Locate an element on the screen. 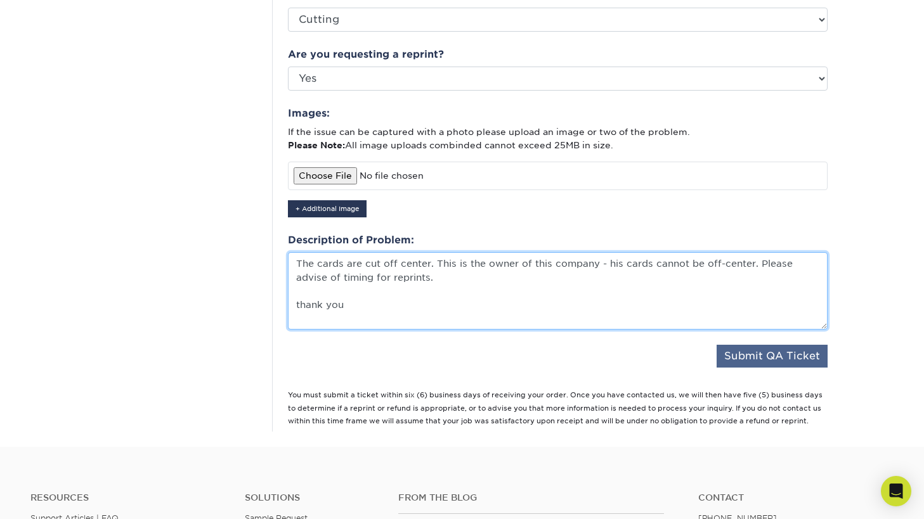  h4: From the Blog is located at coordinates (531, 498).